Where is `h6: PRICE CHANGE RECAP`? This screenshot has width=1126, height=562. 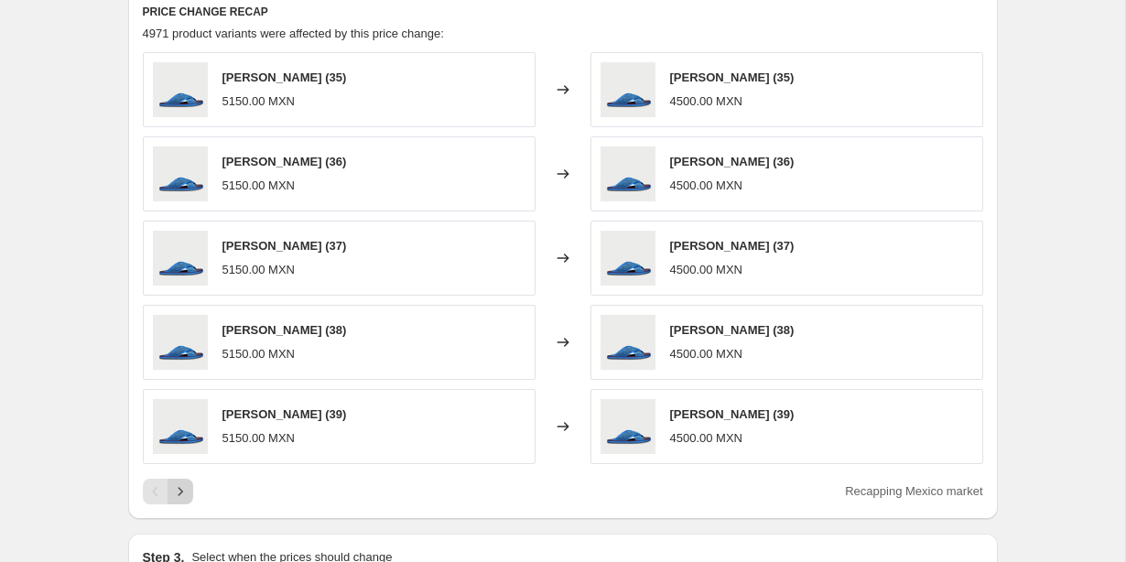 h6: PRICE CHANGE RECAP is located at coordinates (563, 12).